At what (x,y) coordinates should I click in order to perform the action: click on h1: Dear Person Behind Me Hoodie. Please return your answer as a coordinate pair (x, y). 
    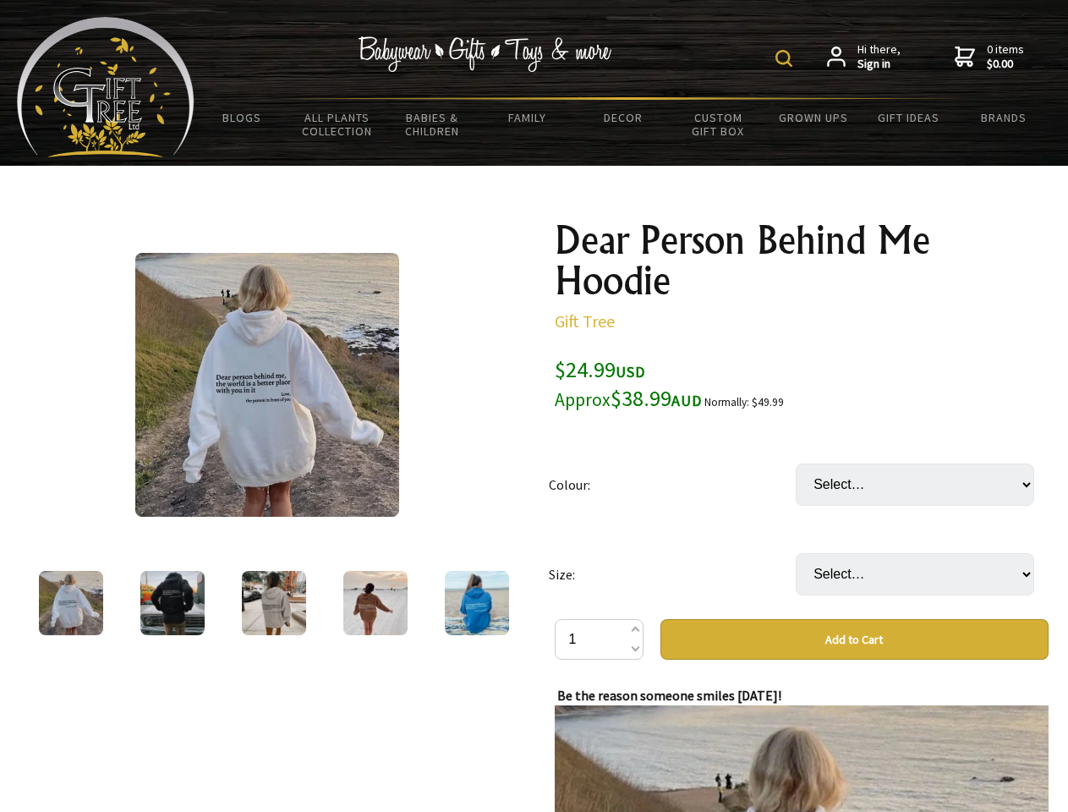
    Looking at the image, I should click on (802, 260).